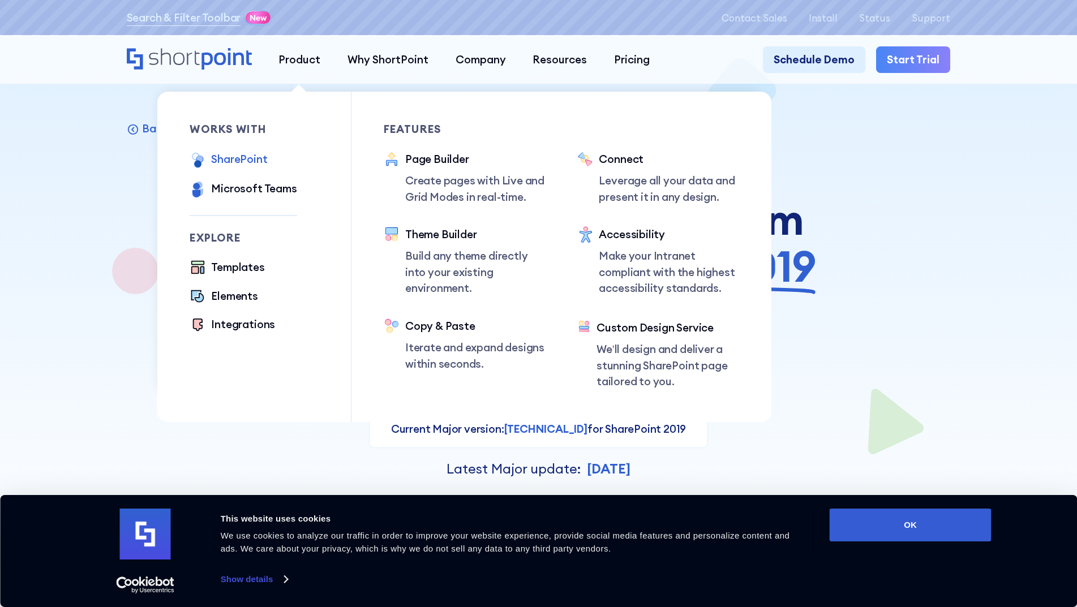 This screenshot has height=607, width=1077. Describe the element at coordinates (475, 159) in the screenshot. I see `div: Page Builder` at that location.